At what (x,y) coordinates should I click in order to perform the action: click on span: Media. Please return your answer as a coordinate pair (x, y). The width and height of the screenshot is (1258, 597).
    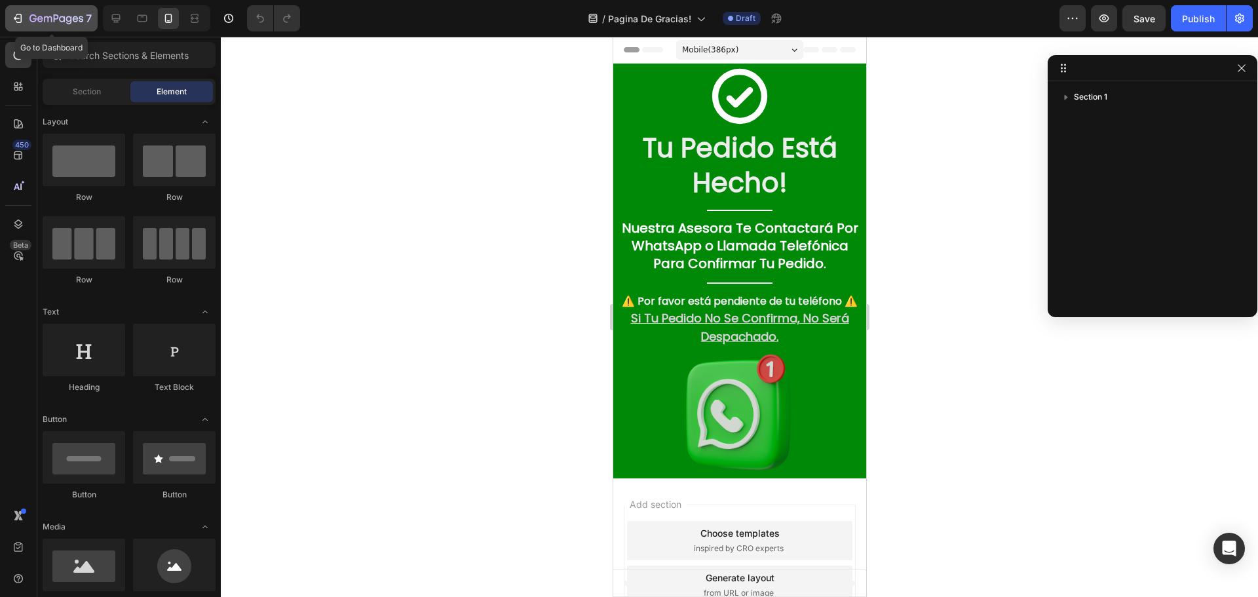
    Looking at the image, I should click on (54, 527).